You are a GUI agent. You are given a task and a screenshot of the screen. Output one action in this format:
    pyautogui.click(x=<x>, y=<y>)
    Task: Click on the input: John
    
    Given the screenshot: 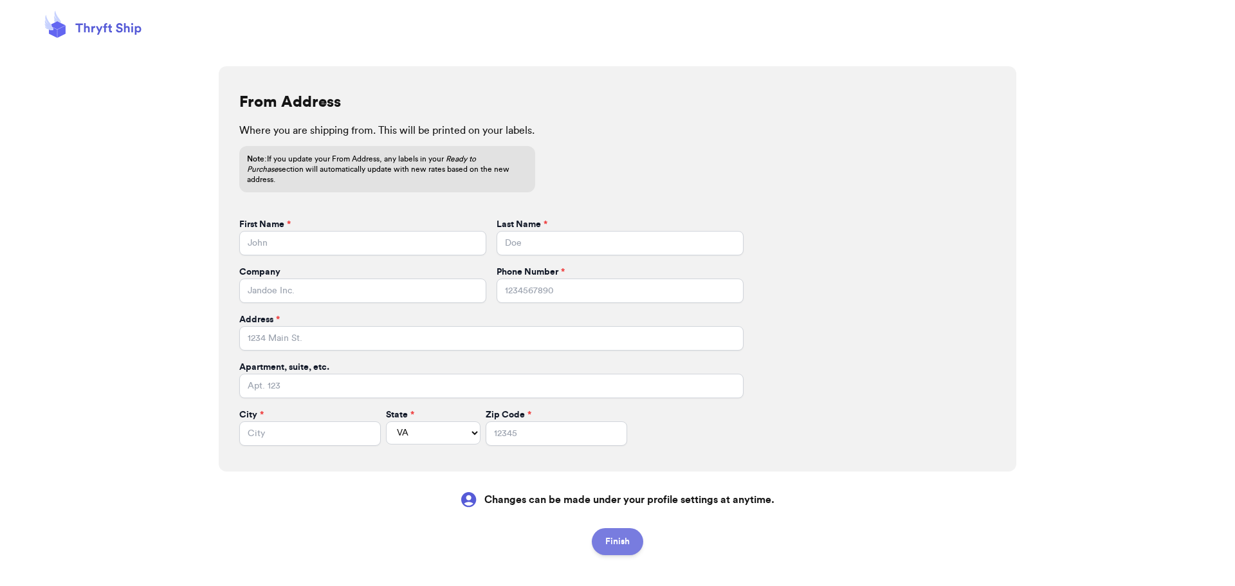 What is the action you would take?
    pyautogui.click(x=363, y=243)
    